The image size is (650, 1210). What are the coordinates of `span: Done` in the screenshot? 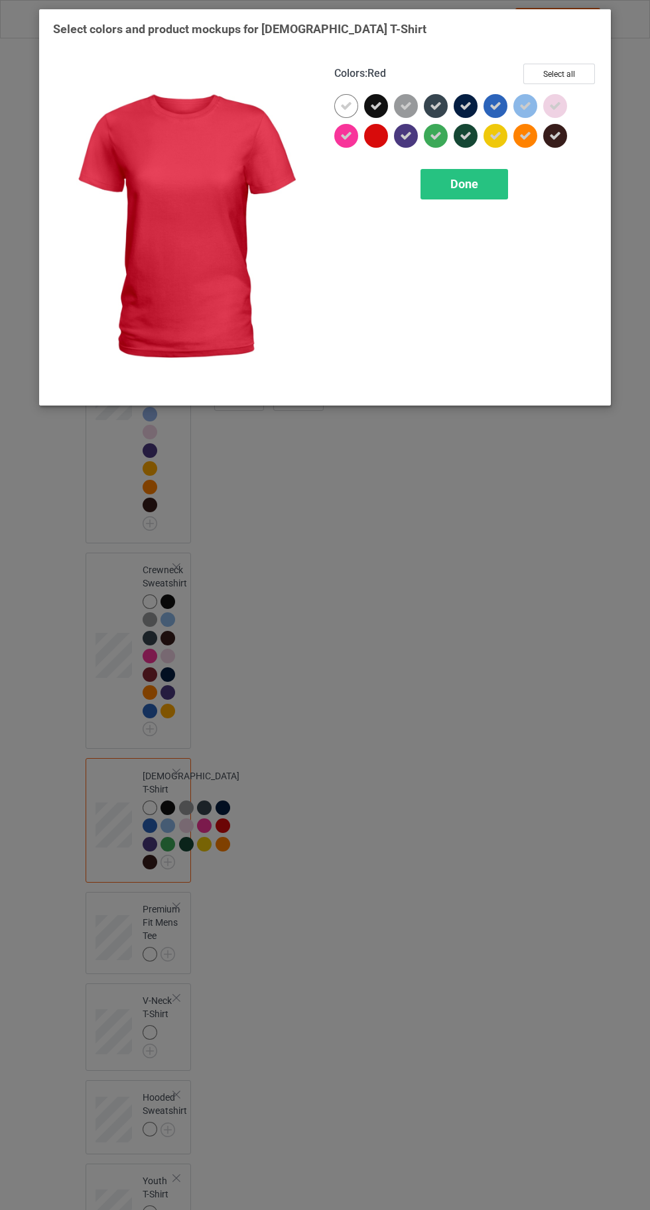 It's located at (464, 184).